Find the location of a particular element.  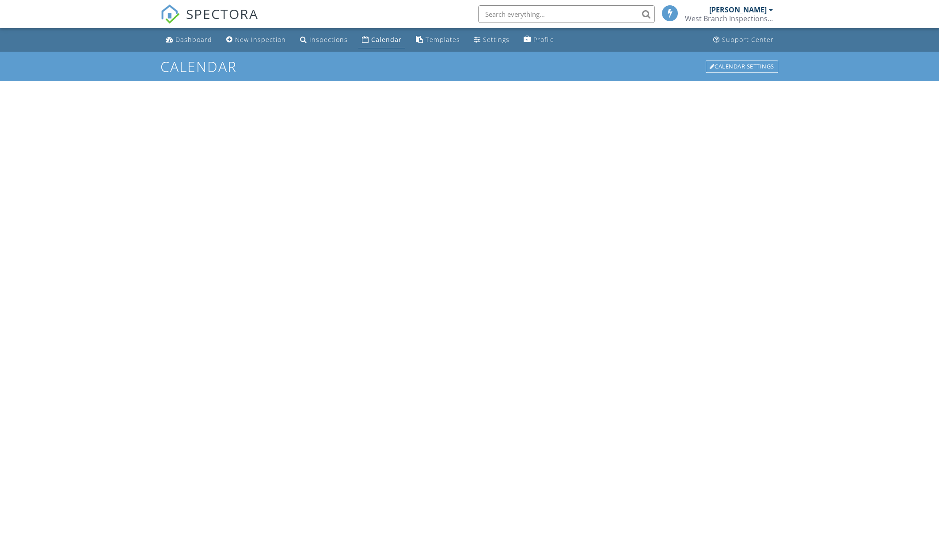

a: Calendar Settings is located at coordinates (742, 67).